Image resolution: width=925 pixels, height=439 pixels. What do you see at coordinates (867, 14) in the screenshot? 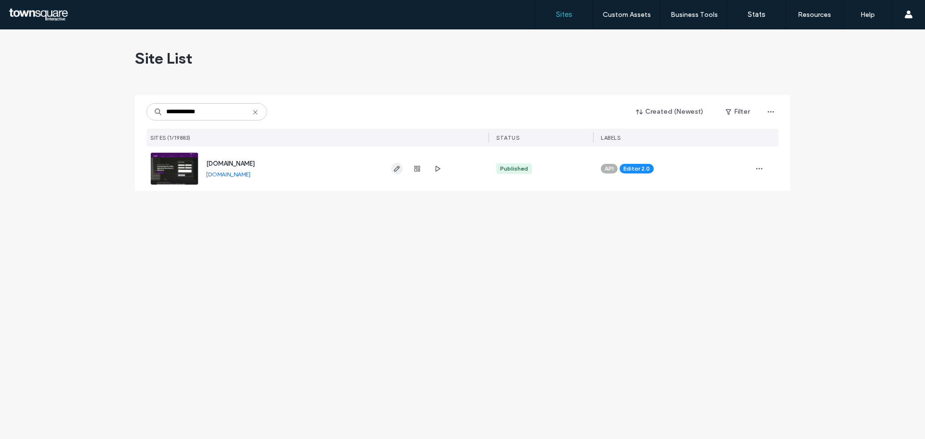
I see `label: Help` at bounding box center [867, 14].